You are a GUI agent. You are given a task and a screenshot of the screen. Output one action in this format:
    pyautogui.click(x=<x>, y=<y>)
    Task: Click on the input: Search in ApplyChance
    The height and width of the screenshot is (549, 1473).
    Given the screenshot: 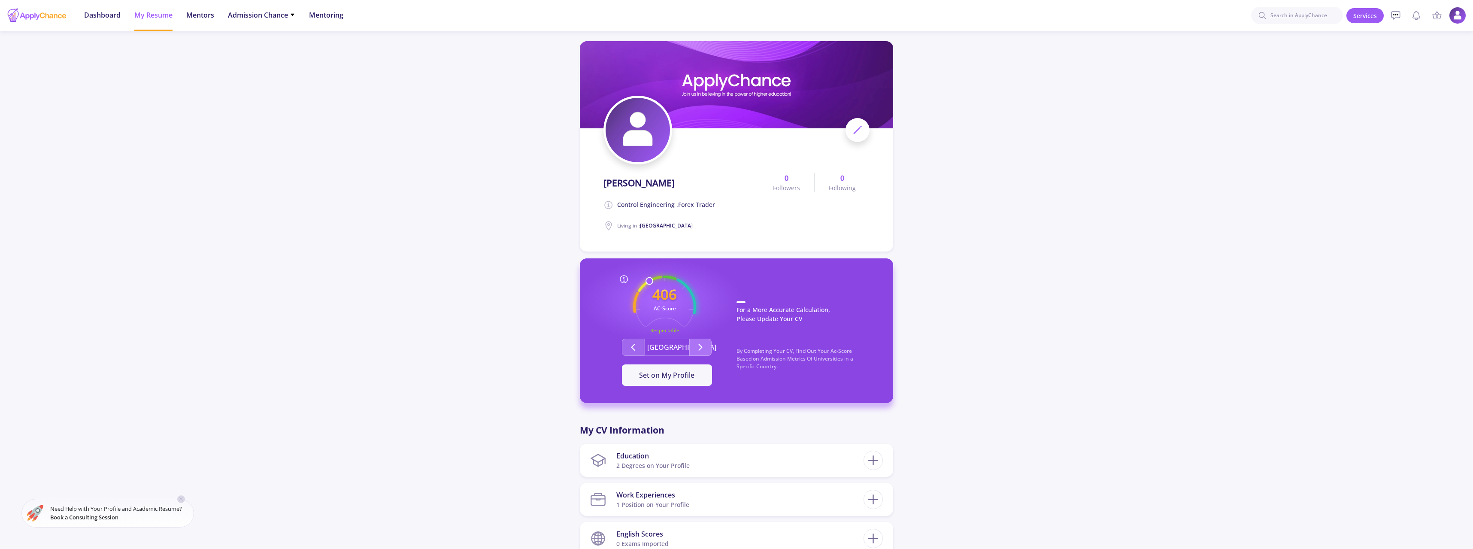 What is the action you would take?
    pyautogui.click(x=1297, y=15)
    